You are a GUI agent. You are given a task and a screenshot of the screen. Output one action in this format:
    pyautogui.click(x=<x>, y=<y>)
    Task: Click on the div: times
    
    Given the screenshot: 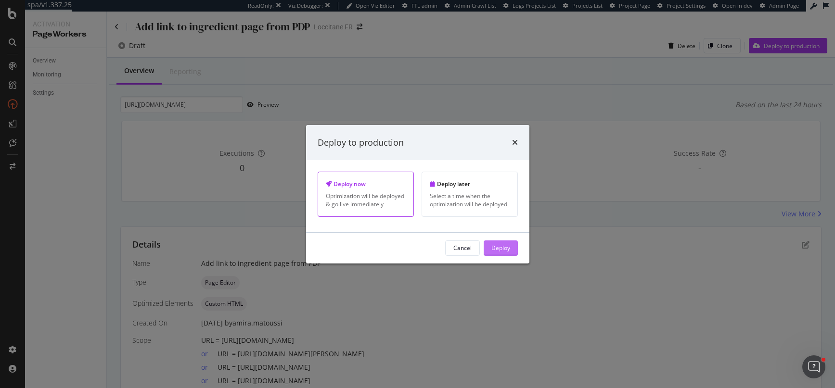 What is the action you would take?
    pyautogui.click(x=515, y=142)
    